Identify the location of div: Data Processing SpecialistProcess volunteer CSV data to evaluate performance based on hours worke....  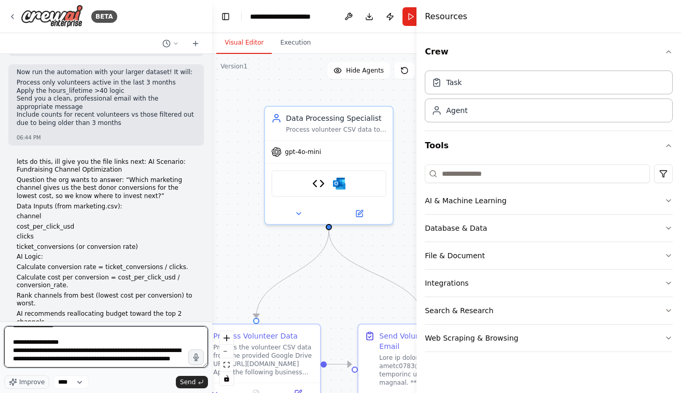
(329, 165).